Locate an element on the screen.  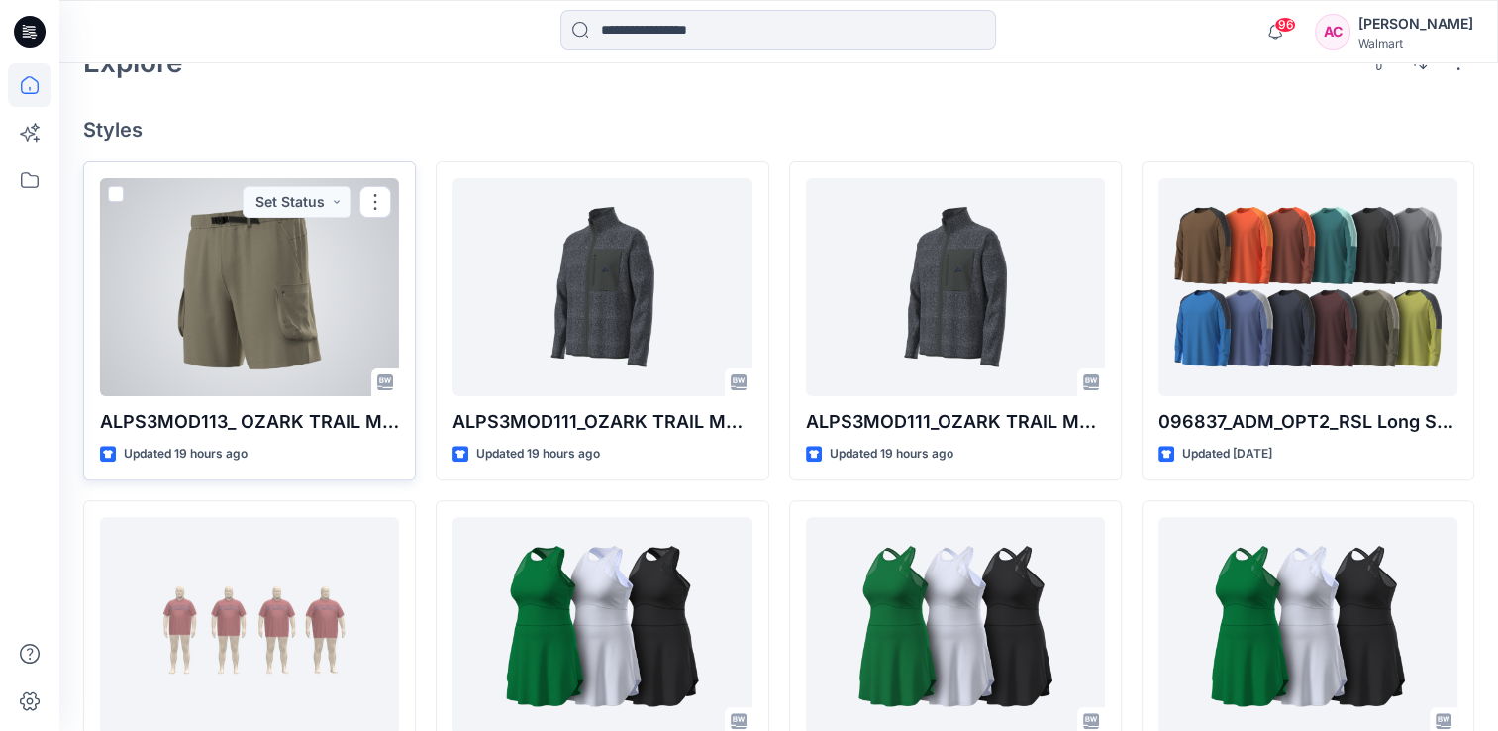
h4: Styles is located at coordinates (778, 130).